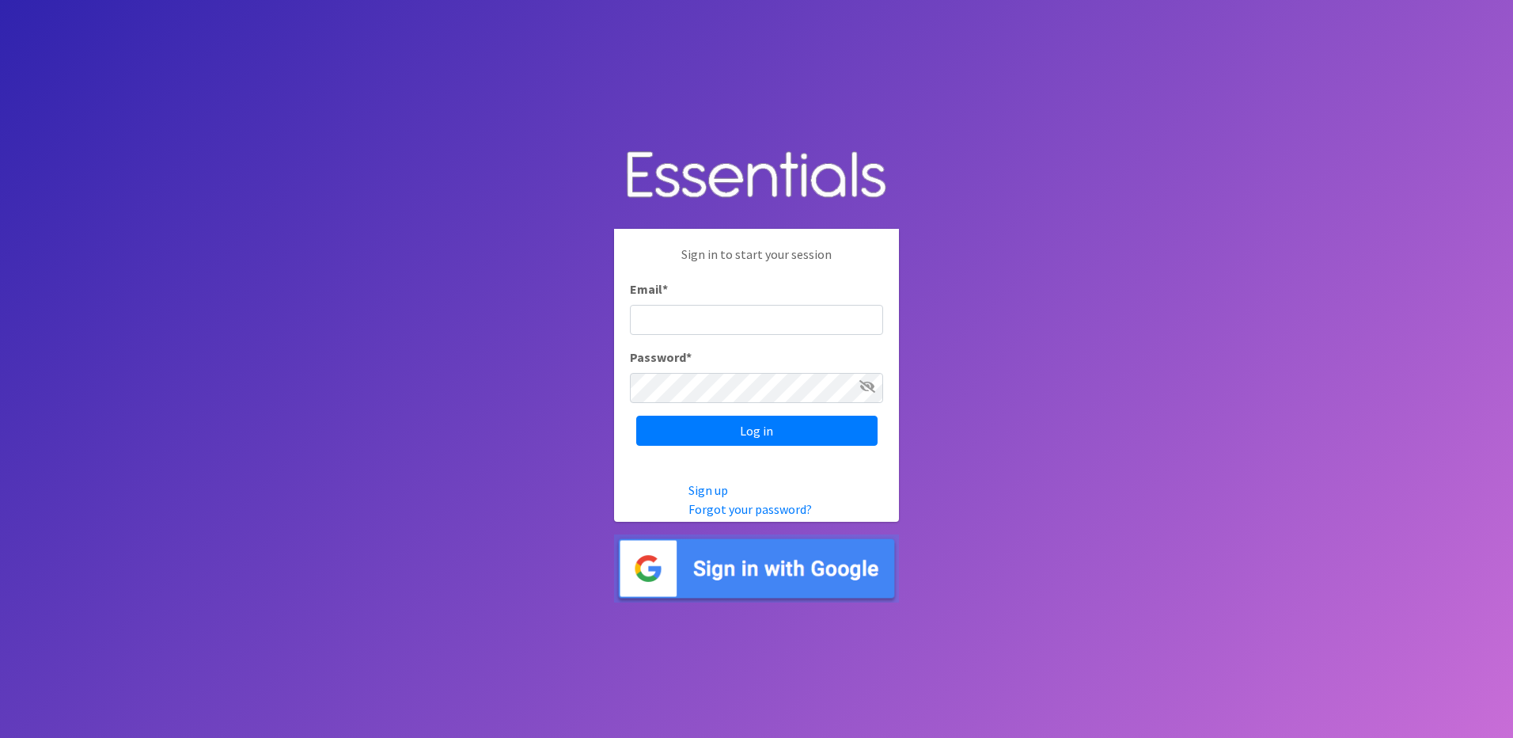  Describe the element at coordinates (661, 357) in the screenshot. I see `label: Password` at that location.